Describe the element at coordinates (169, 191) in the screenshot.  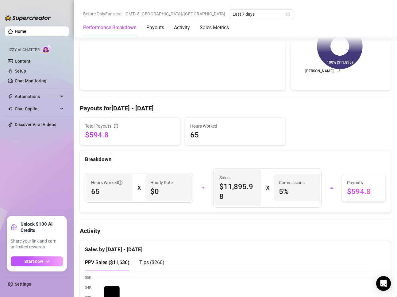
I see `span: $0` at that location.